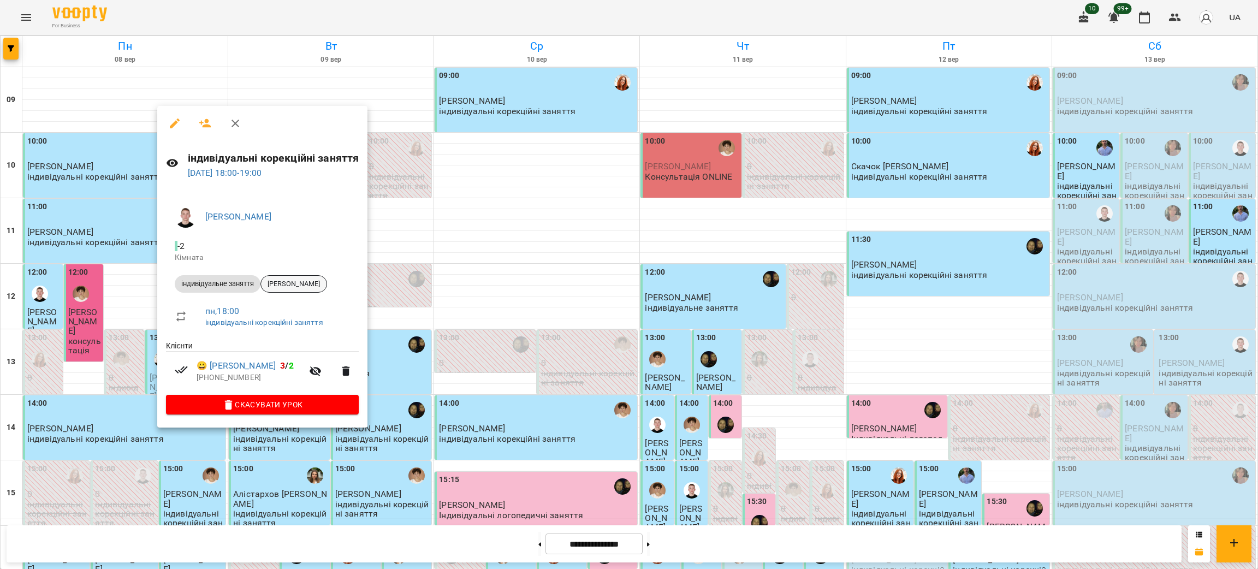 Image resolution: width=1258 pixels, height=569 pixels. I want to click on p: Кімната, so click(262, 258).